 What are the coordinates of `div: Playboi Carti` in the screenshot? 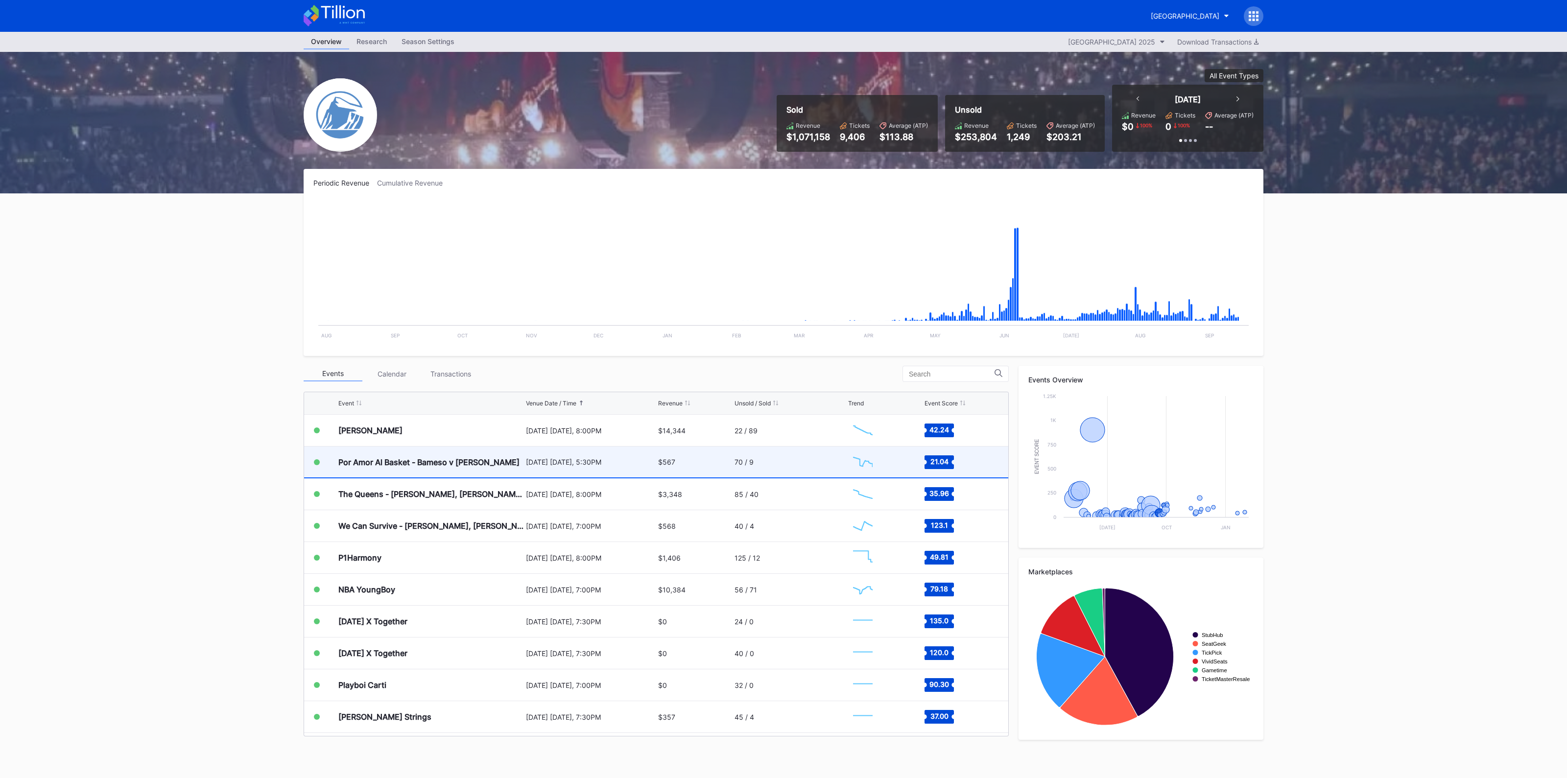 It's located at (362, 685).